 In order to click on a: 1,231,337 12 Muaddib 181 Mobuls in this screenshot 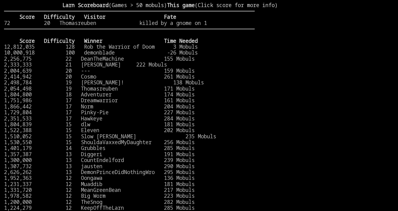, I will do `click(99, 184)`.